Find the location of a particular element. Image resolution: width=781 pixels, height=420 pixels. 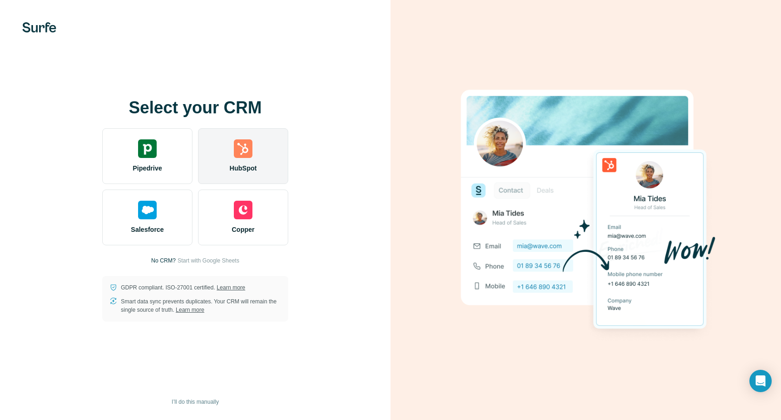

span: Start with Google Sheets is located at coordinates (208, 261).